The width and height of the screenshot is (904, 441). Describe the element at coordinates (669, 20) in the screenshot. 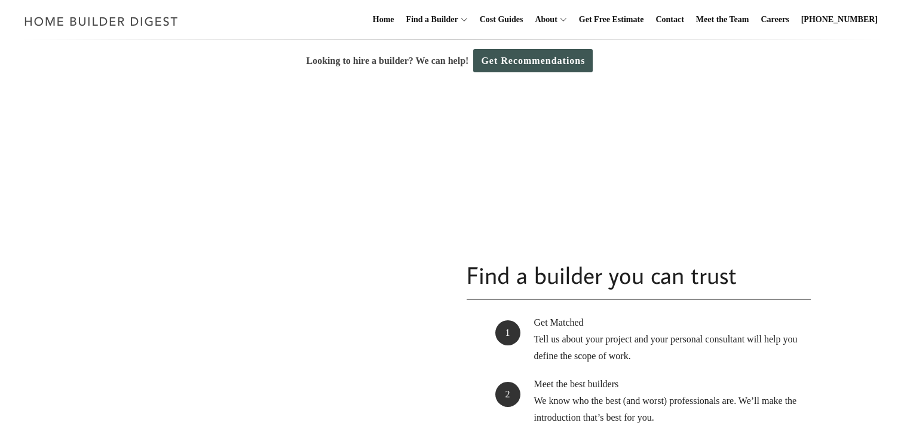

I see `a: Contact` at that location.